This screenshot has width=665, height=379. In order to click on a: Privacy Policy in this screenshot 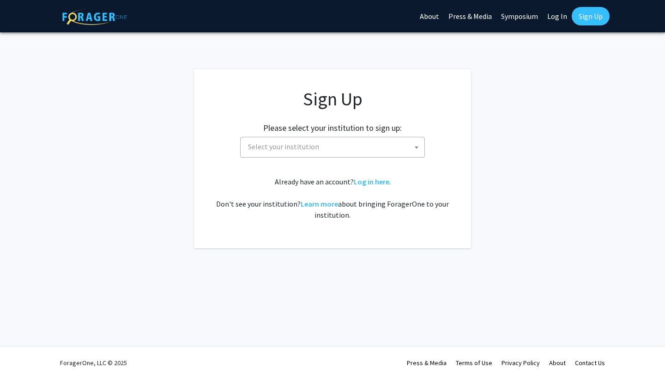, I will do `click(520, 362)`.